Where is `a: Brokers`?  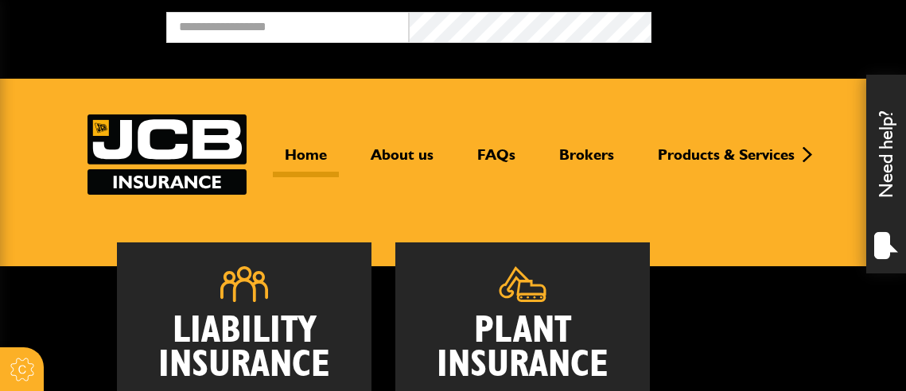
a: Brokers is located at coordinates (586, 161).